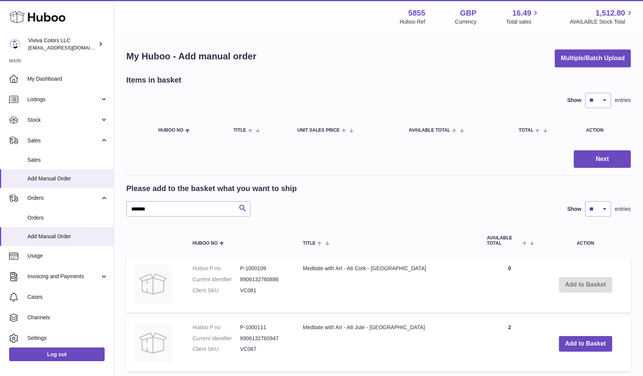  I want to click on dd: 8906132760947, so click(264, 338).